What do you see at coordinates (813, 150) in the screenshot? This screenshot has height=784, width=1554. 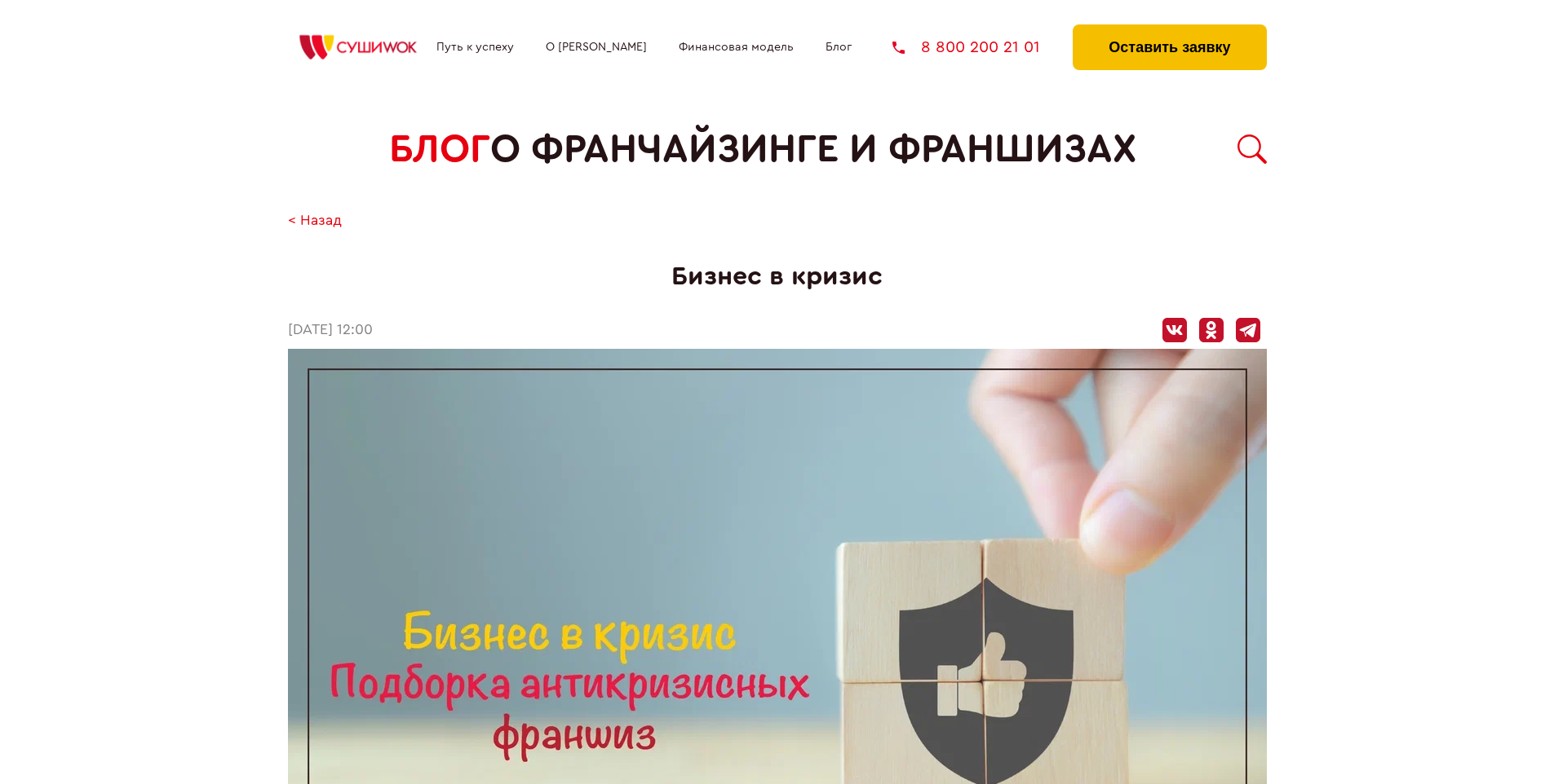 I see `span: о франчайзинге и франшизах` at bounding box center [813, 150].